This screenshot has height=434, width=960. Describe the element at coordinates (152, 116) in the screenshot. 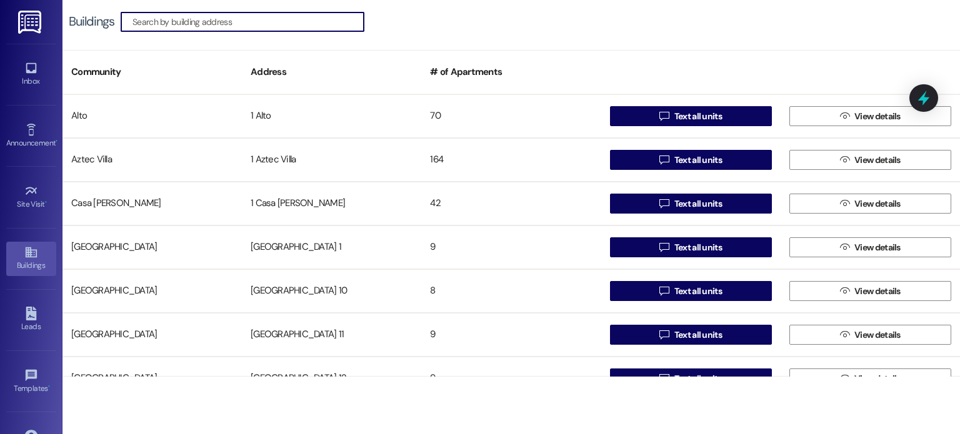

I see `div: Alto` at that location.